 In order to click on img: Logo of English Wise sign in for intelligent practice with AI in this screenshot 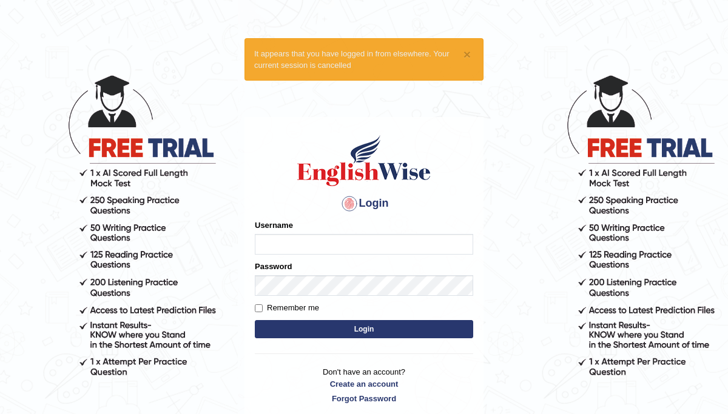, I will do `click(364, 161)`.